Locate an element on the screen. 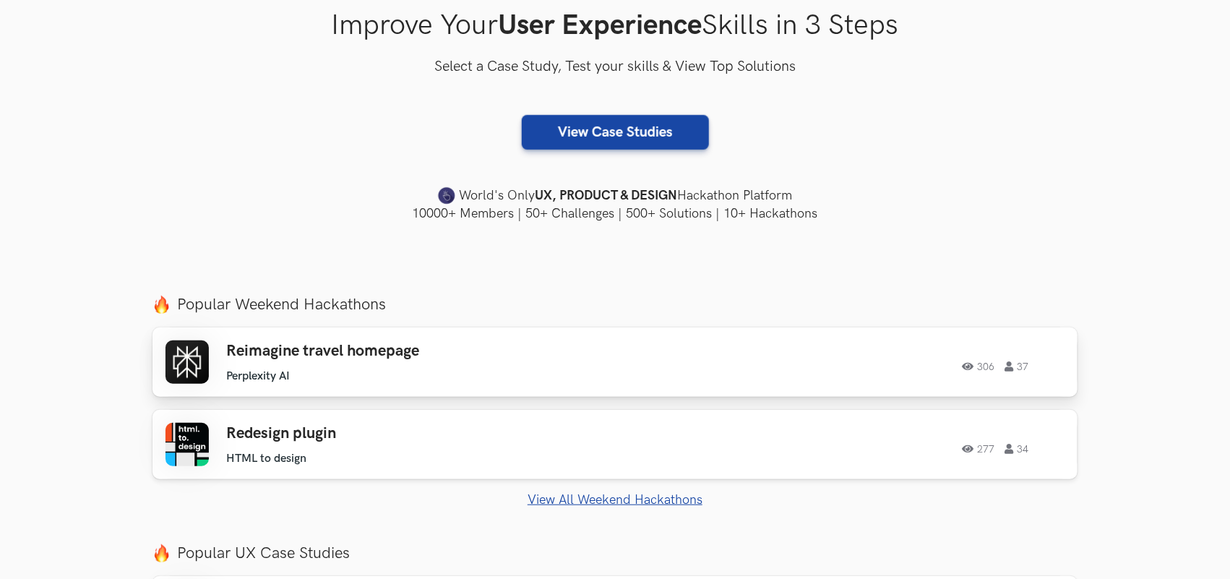  label: Popular Weekend Hackathons is located at coordinates (615, 304).